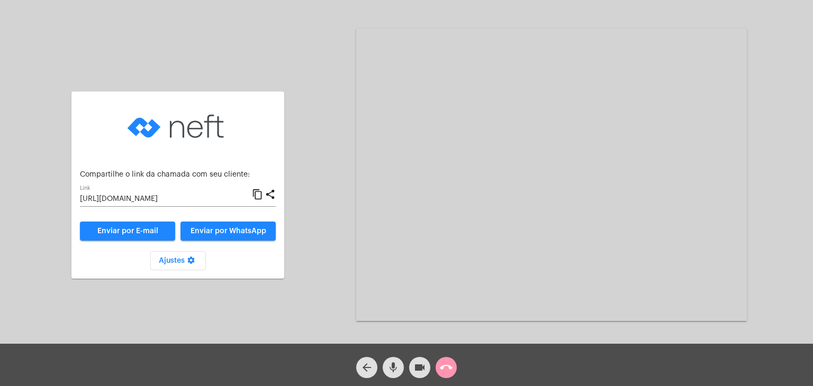 This screenshot has width=813, height=386. What do you see at coordinates (128, 231) in the screenshot?
I see `a: Enviar por E-mail` at bounding box center [128, 231].